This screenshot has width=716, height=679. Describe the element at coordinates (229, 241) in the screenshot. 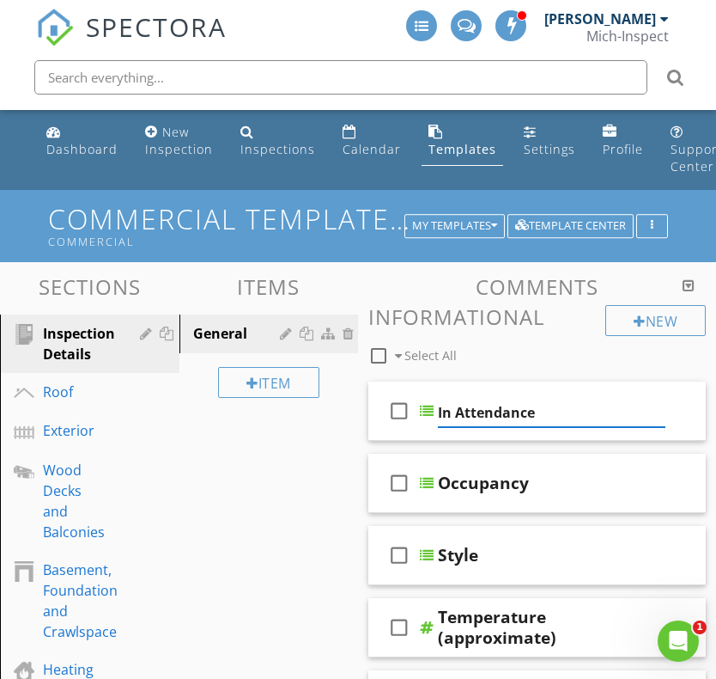

I see `div: Commercial` at that location.